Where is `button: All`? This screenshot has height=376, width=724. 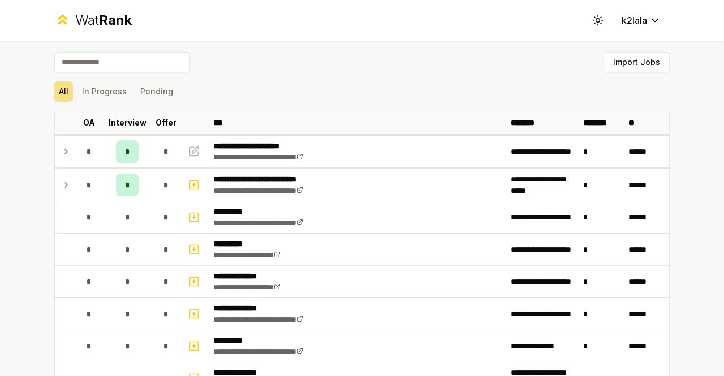 button: All is located at coordinates (63, 92).